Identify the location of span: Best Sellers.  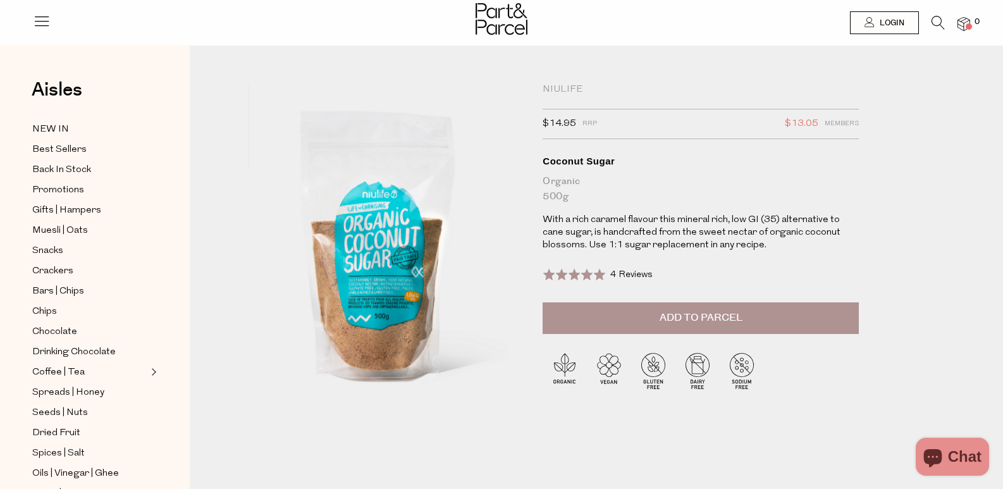
(59, 150).